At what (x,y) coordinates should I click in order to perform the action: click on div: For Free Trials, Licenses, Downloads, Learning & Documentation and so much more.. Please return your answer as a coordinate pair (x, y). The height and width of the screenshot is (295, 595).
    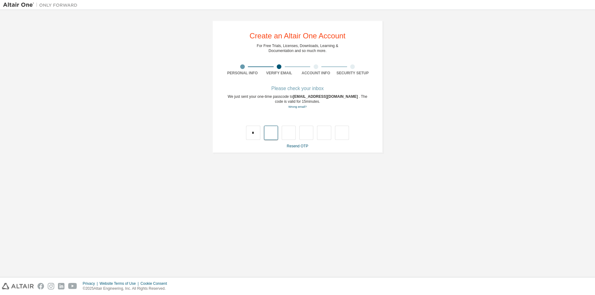
    Looking at the image, I should click on (297, 48).